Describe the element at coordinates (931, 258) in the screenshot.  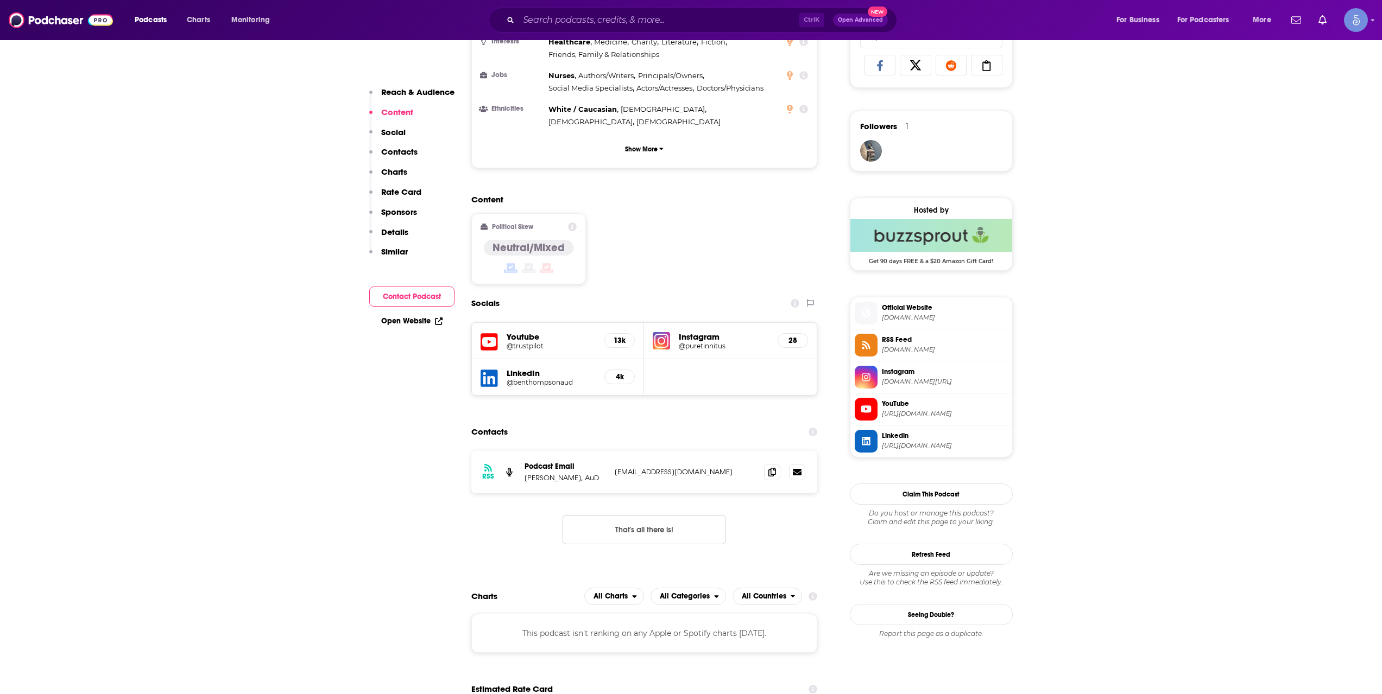
I see `span: Get 90 days FREE & a $20 Amazon Gift Card!` at that location.